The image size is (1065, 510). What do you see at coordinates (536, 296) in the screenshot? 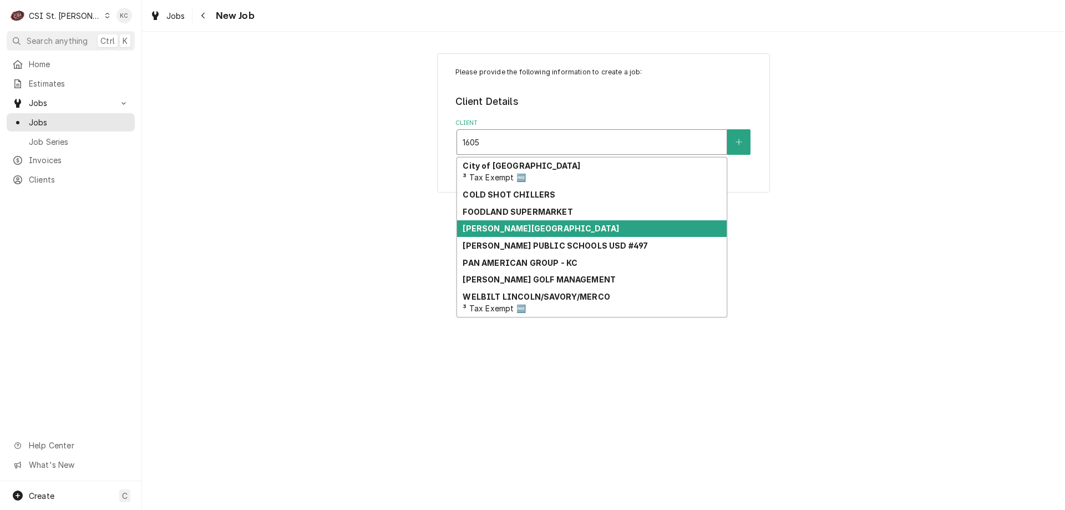
I see `strong: WELBILT LINCOLN/SAVORY/MERCO` at bounding box center [536, 296].